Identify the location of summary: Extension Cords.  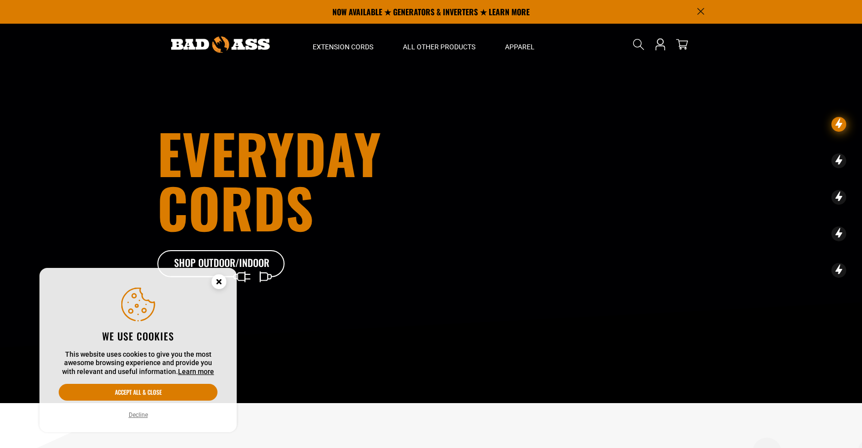
(343, 44).